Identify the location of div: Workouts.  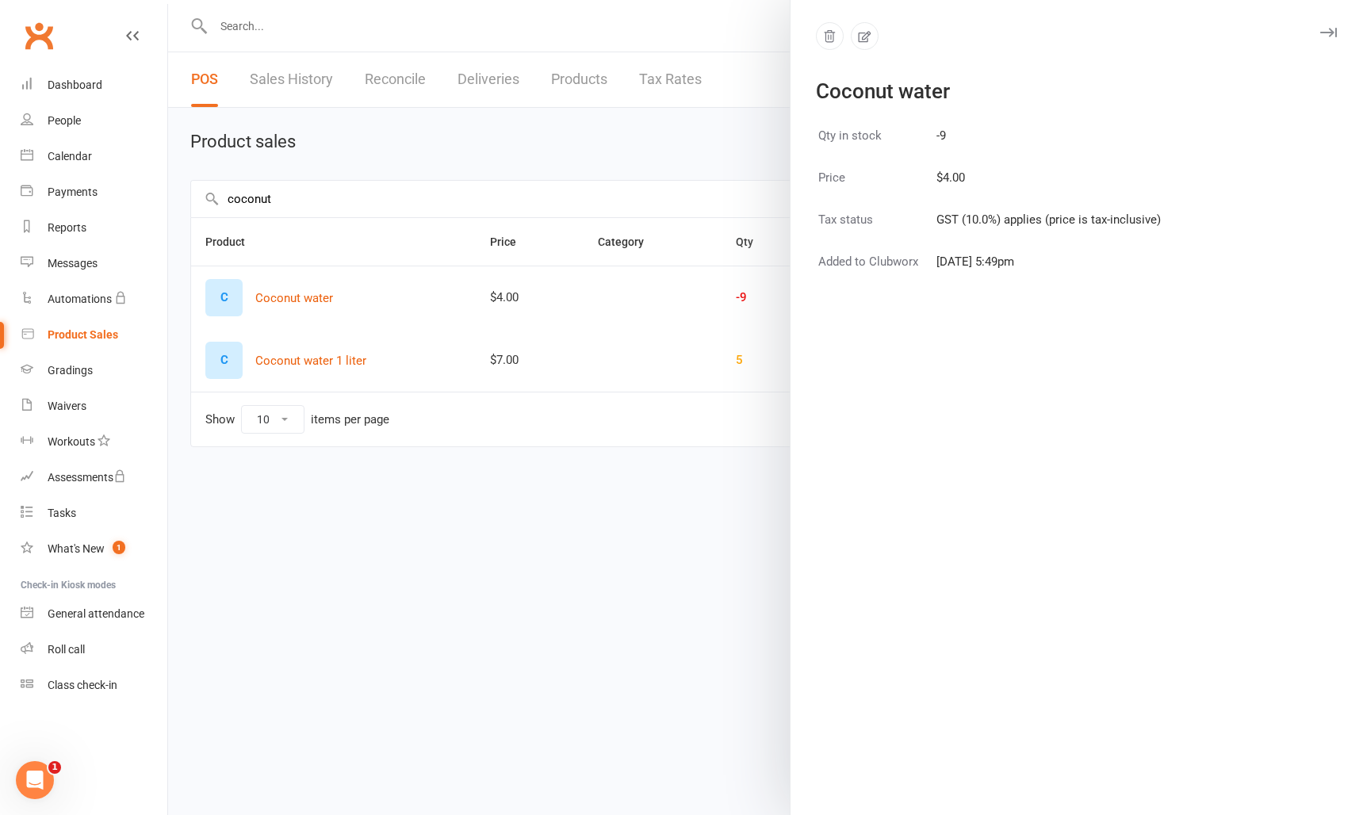
(71, 442).